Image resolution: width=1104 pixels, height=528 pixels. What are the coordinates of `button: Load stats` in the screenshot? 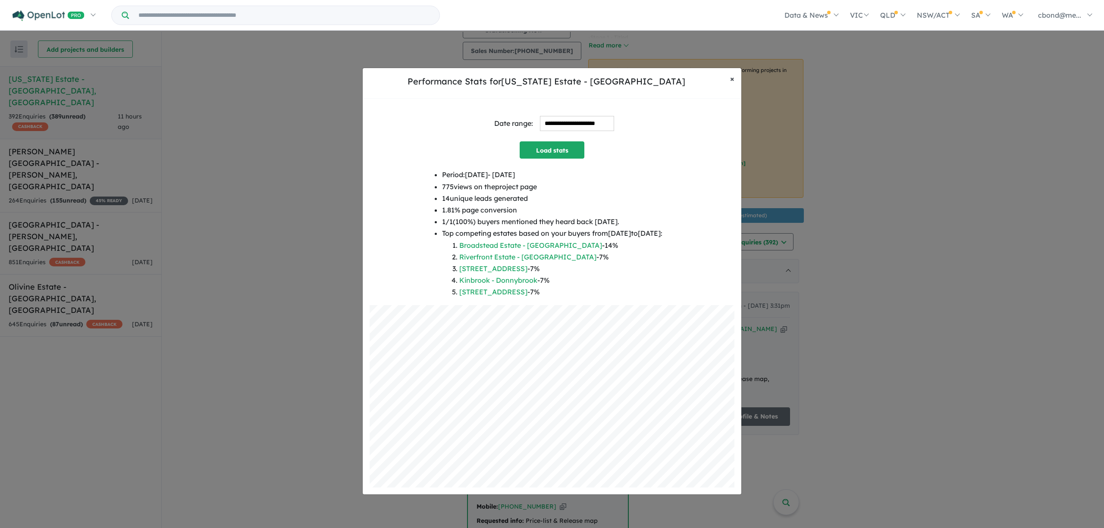 It's located at (552, 150).